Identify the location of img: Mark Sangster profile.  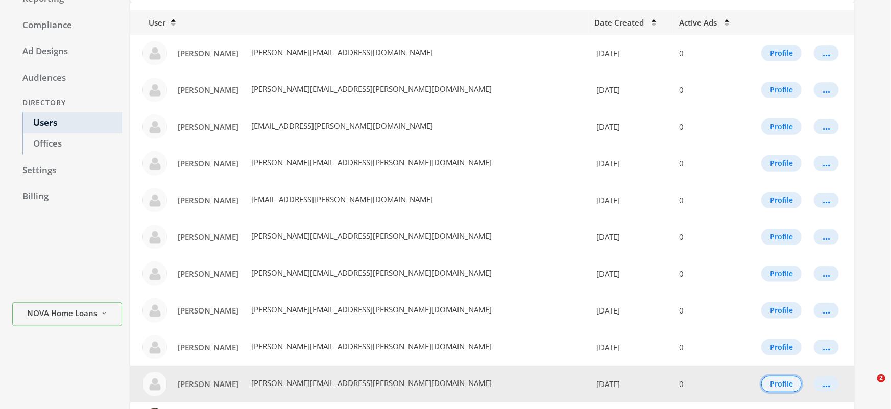
(155, 127).